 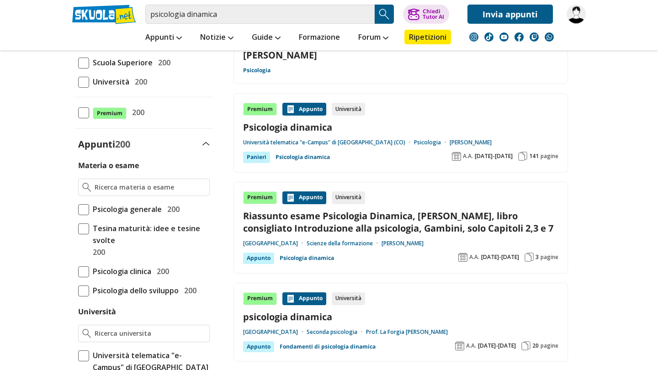 What do you see at coordinates (534, 156) in the screenshot?
I see `span: 141` at bounding box center [534, 156].